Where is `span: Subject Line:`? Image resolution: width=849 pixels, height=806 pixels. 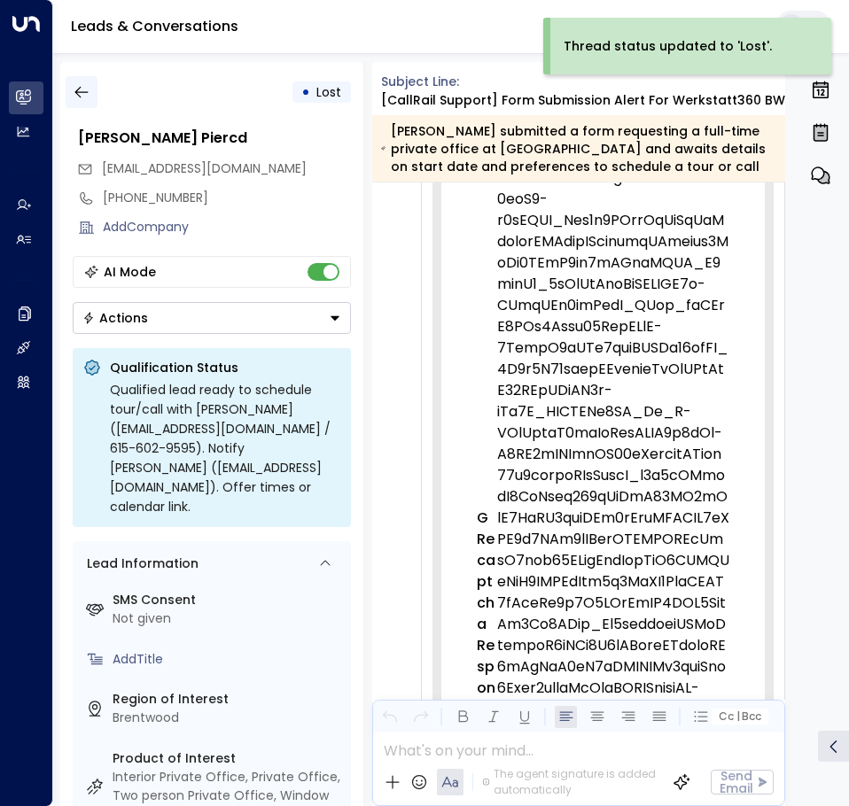
span: Subject Line: is located at coordinates (420, 82).